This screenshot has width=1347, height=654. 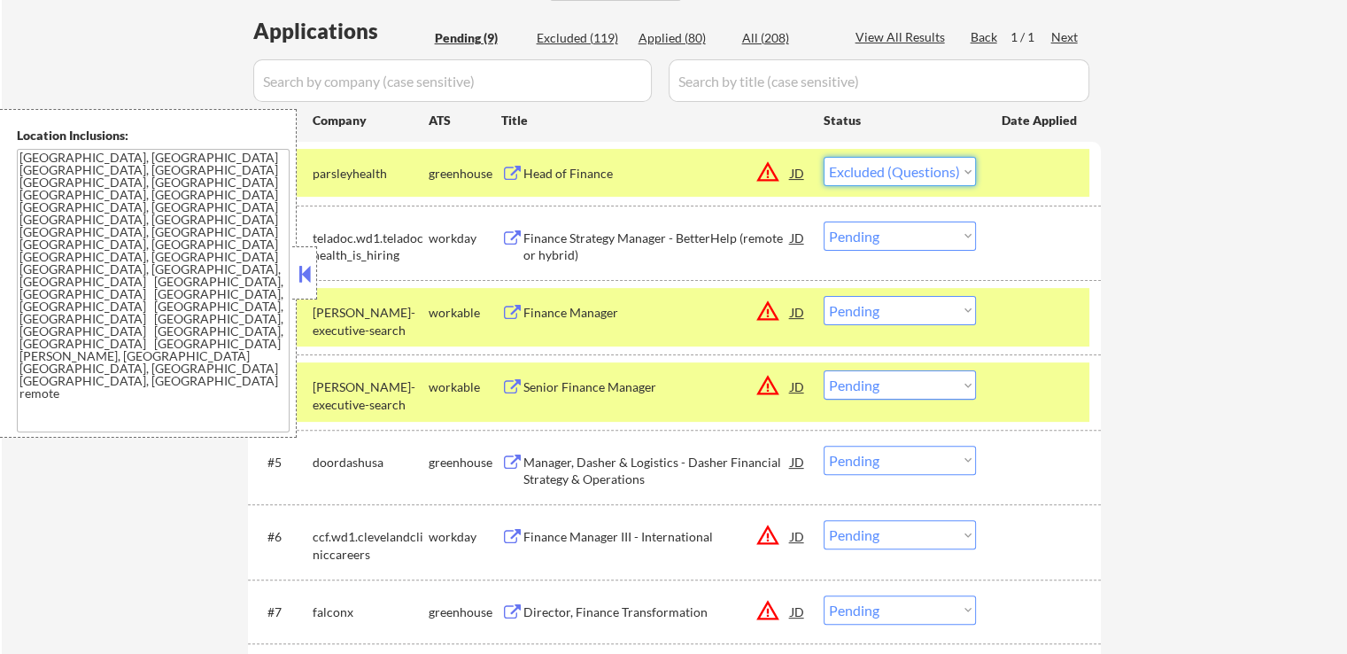 I want to click on div: Finance Manager, so click(x=657, y=313).